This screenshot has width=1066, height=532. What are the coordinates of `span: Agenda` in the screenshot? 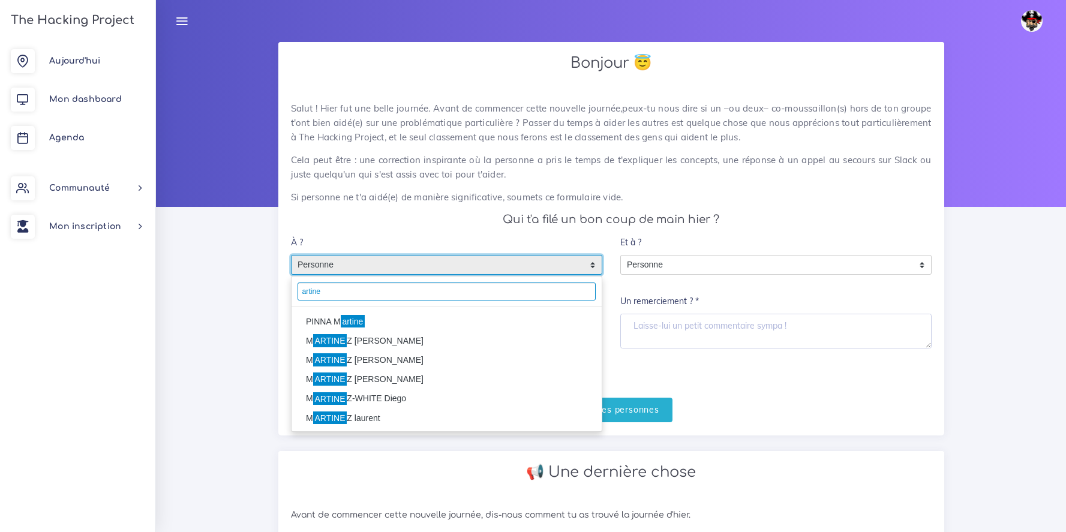 It's located at (67, 137).